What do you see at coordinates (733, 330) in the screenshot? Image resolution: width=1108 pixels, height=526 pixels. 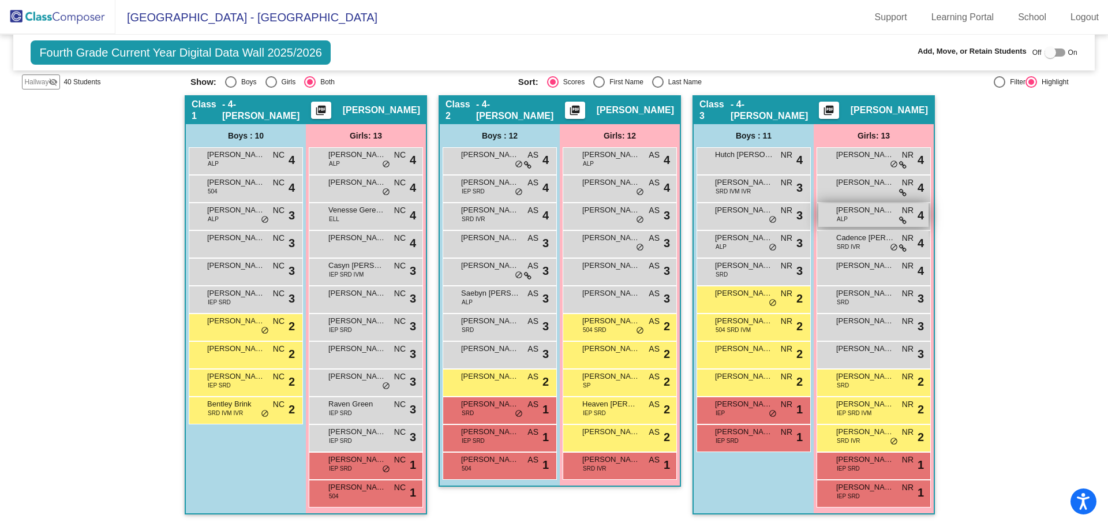 I see `span: 504 SRD IVM` at bounding box center [733, 330].